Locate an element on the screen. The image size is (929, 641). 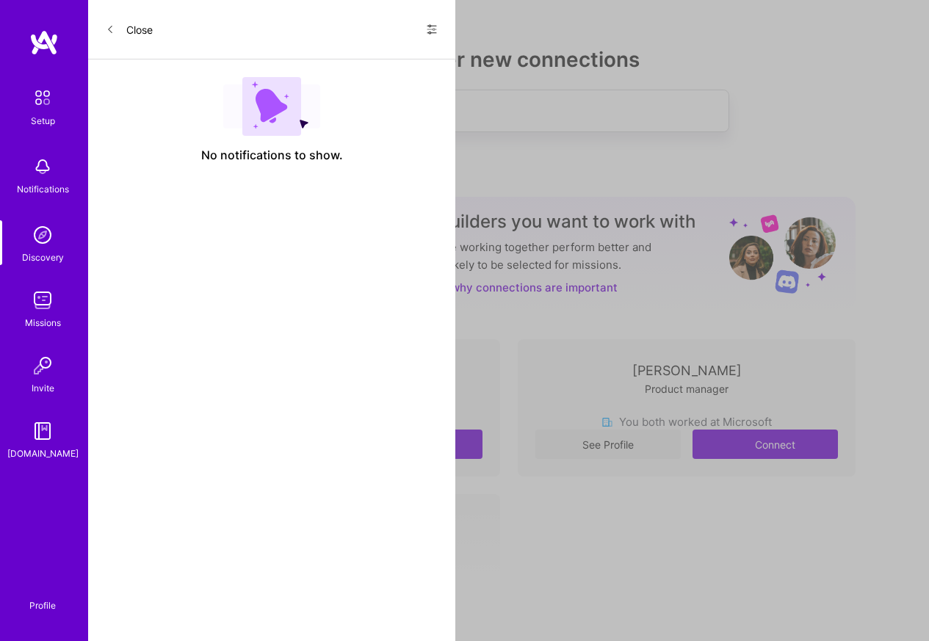
img: empty is located at coordinates (272, 107).